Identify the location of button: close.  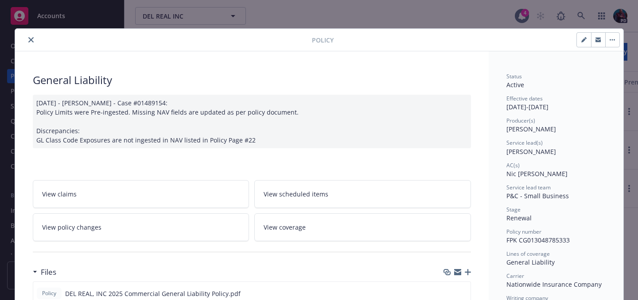
(31, 40).